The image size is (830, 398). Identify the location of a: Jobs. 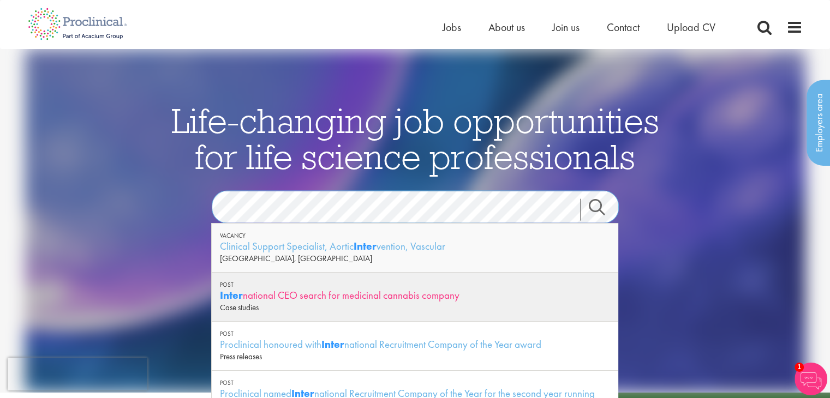
(452, 27).